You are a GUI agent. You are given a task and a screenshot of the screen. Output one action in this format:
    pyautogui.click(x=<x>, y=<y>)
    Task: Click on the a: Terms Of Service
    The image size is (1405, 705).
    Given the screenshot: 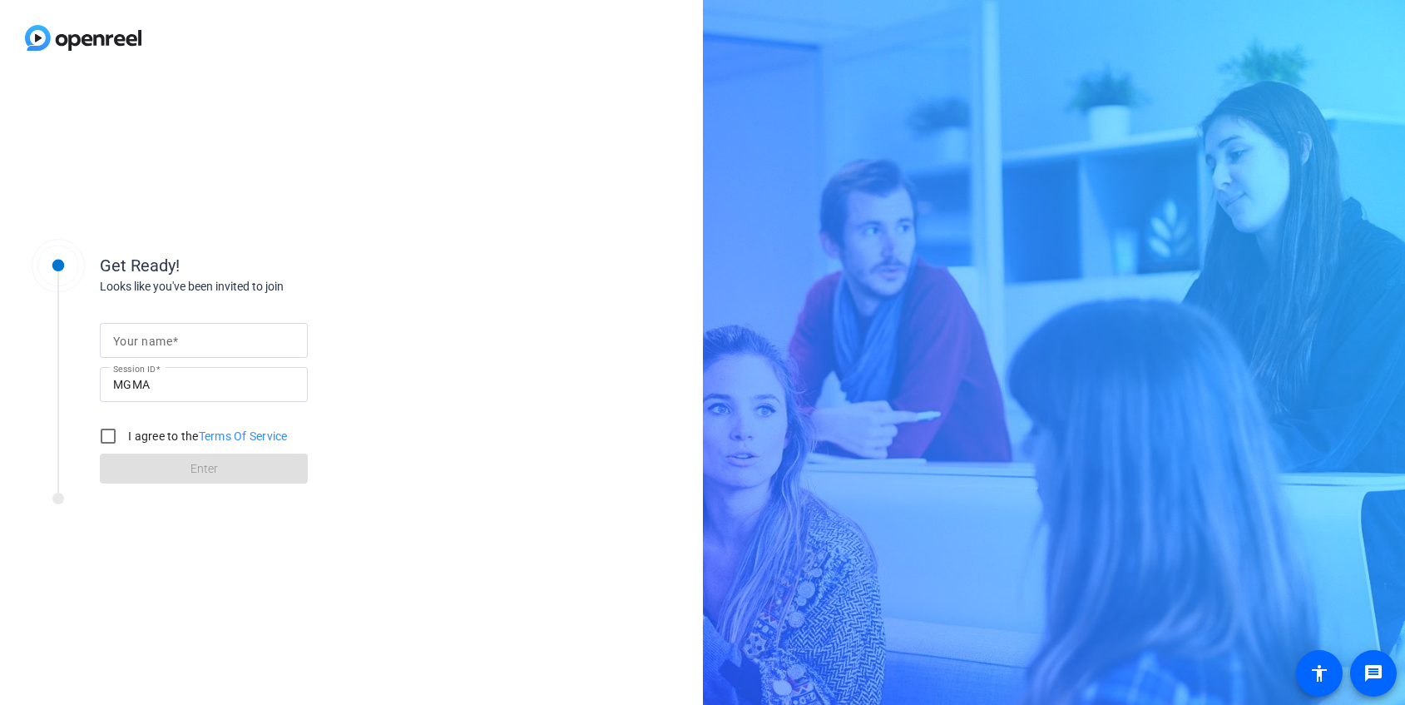 What is the action you would take?
    pyautogui.click(x=243, y=436)
    